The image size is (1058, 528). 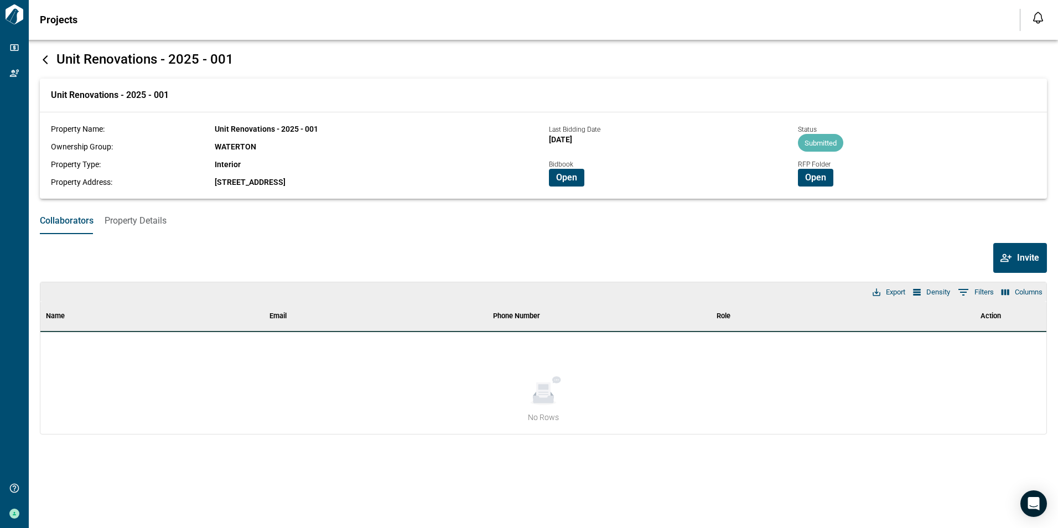 What do you see at coordinates (574, 129) in the screenshot?
I see `span: Last Bidding Date` at bounding box center [574, 129].